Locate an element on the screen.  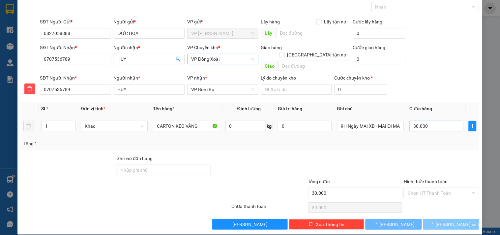
input: Cước lấy hàng is located at coordinates (379, 33).